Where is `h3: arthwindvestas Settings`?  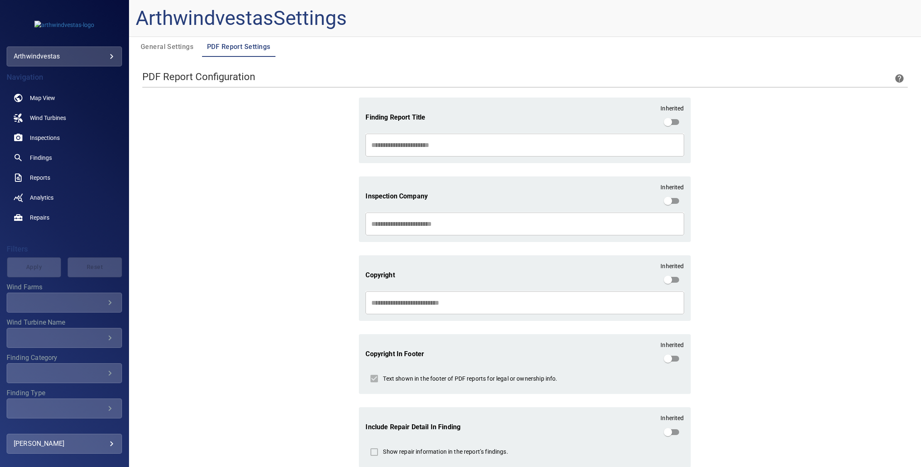
h3: arthwindvestas Settings is located at coordinates (241, 18).